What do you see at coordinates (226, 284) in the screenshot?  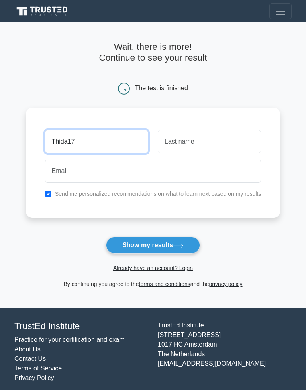 I see `a: privacy policy` at bounding box center [226, 284].